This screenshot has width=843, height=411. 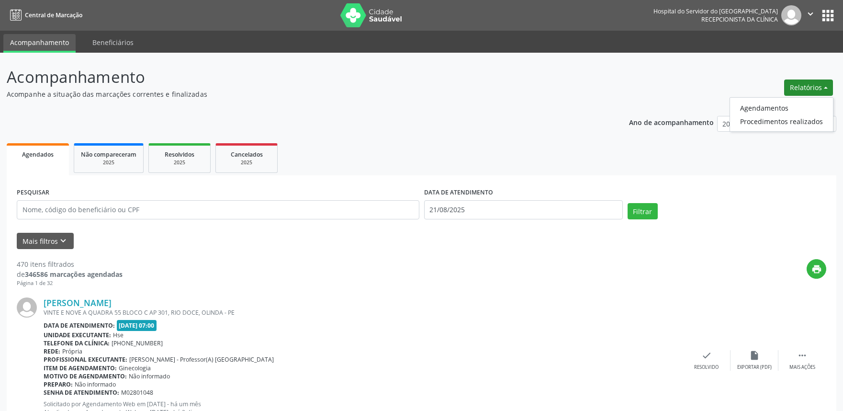 What do you see at coordinates (63, 241) in the screenshot?
I see `i: keyboard_arrow_down` at bounding box center [63, 241].